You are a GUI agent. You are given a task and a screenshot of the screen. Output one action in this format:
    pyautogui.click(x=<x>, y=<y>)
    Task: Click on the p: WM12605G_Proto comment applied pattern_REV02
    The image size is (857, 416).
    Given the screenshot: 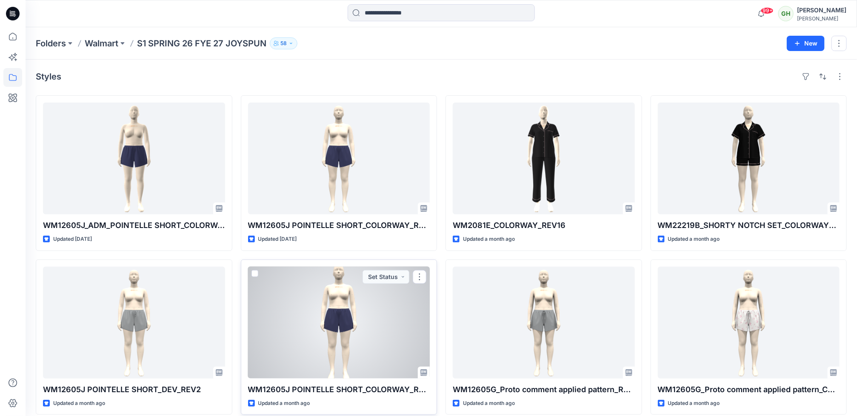 What is the action you would take?
    pyautogui.click(x=544, y=390)
    